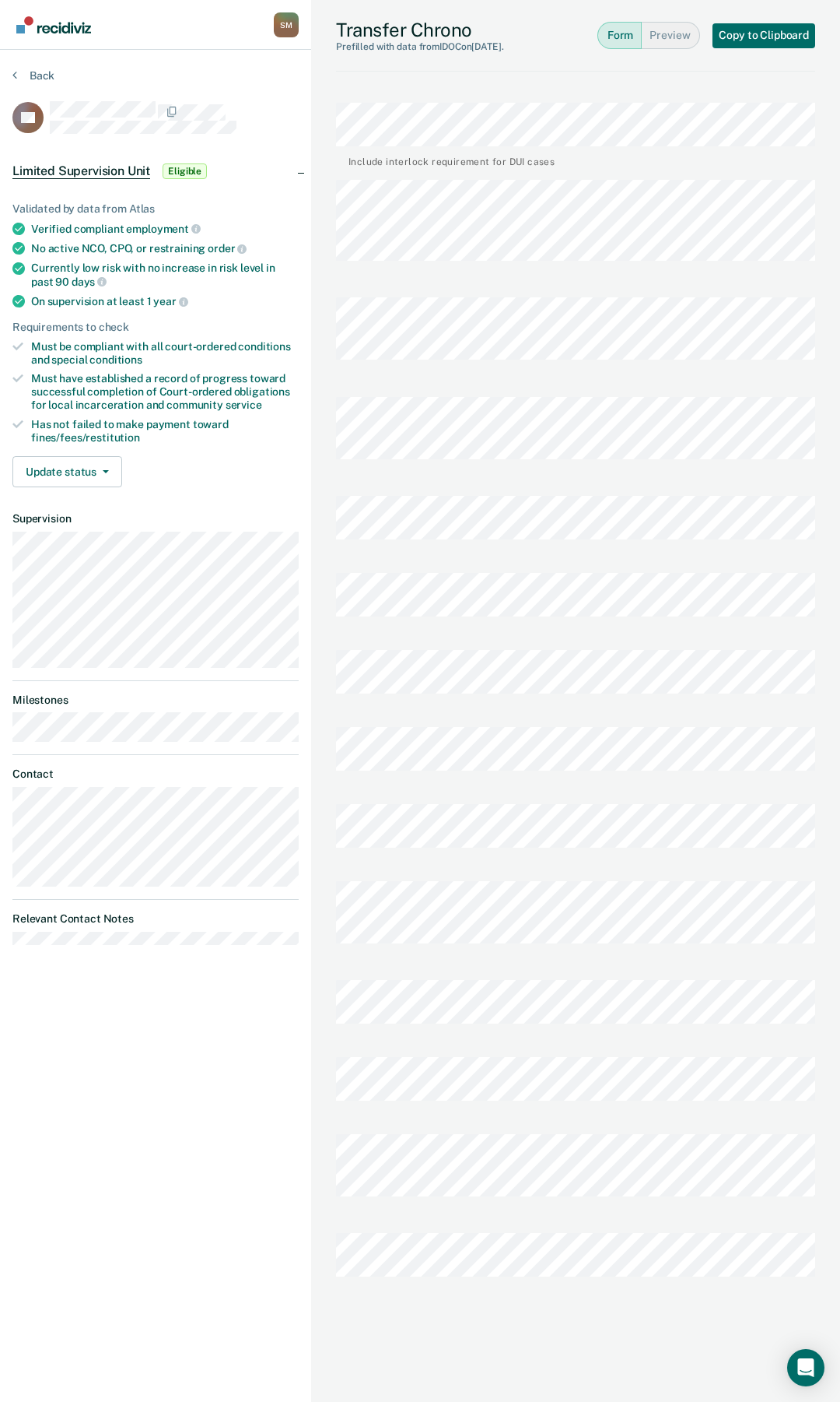  What do you see at coordinates (806, 1368) in the screenshot?
I see `div: Open Intercom Messenger` at bounding box center [806, 1368].